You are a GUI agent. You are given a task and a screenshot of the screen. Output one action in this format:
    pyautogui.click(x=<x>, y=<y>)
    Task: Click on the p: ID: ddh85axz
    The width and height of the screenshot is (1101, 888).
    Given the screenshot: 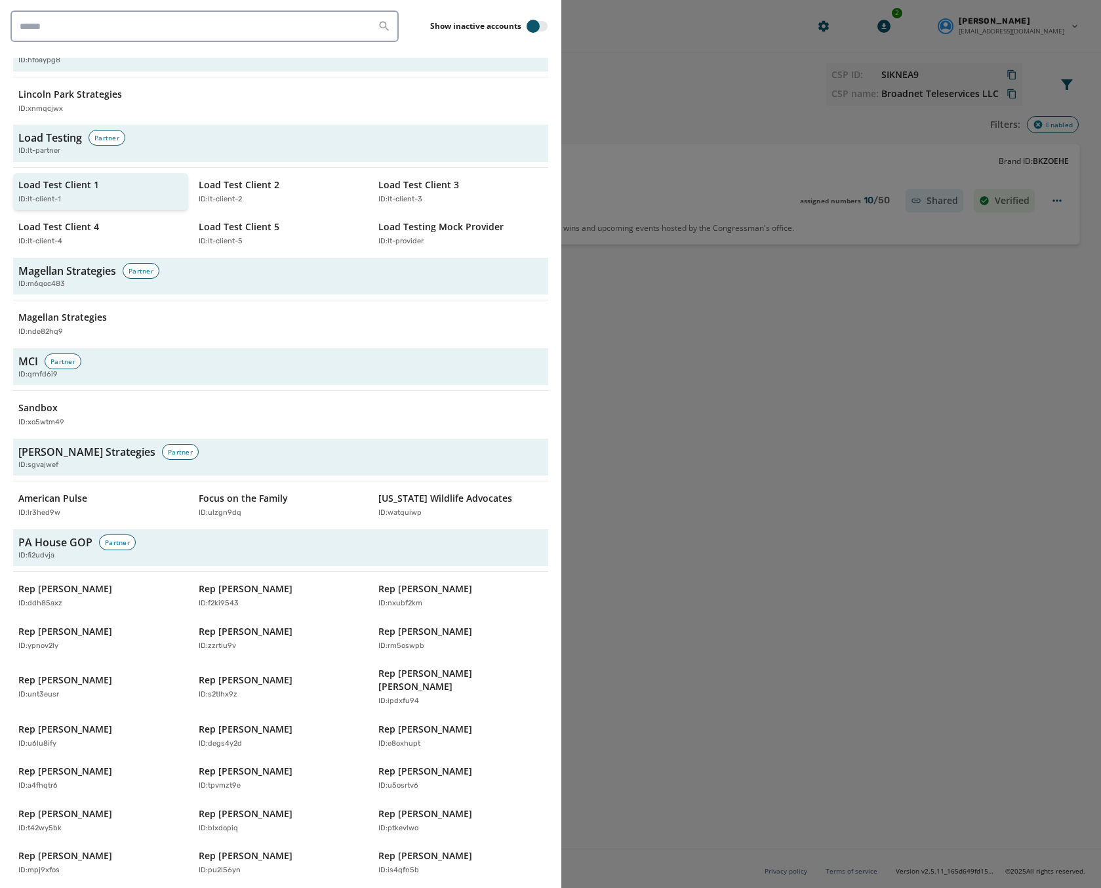 What is the action you would take?
    pyautogui.click(x=40, y=603)
    